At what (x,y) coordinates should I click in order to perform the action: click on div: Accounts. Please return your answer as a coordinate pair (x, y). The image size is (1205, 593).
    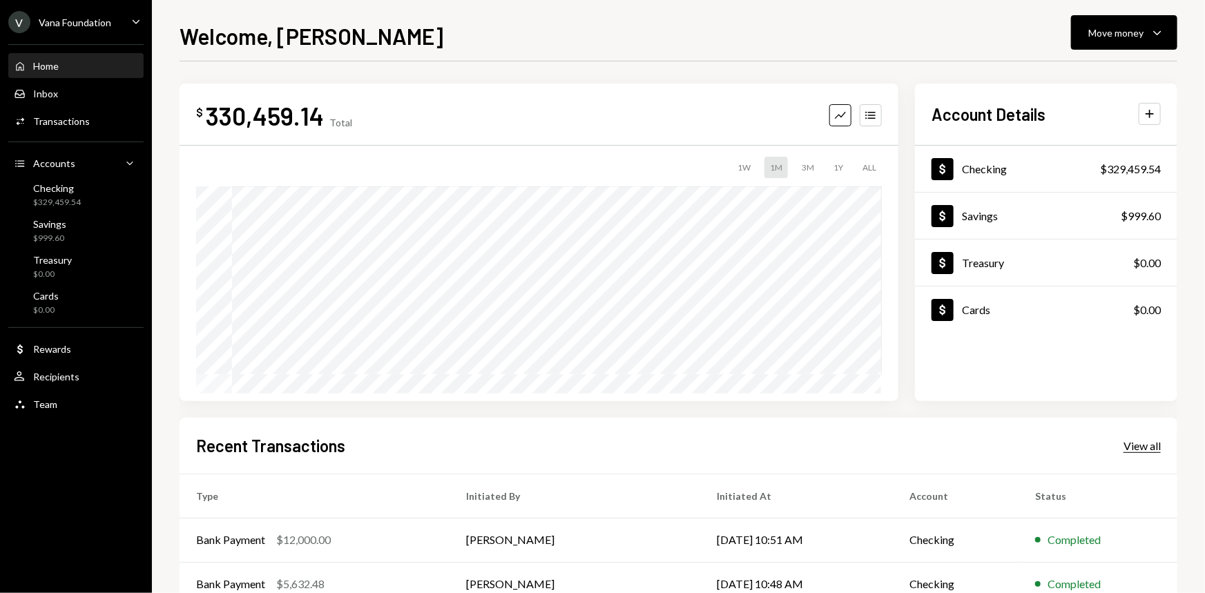
    Looking at the image, I should click on (54, 163).